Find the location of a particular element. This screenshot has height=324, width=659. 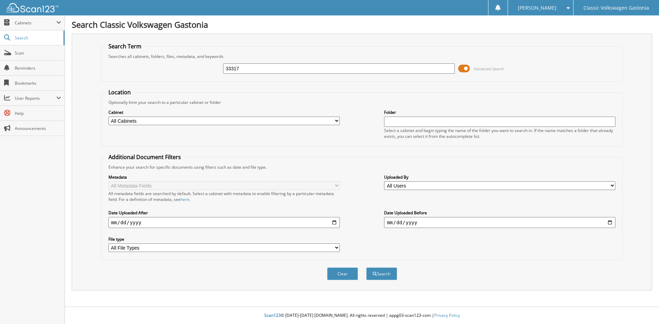

span: Scan is located at coordinates (38, 53).